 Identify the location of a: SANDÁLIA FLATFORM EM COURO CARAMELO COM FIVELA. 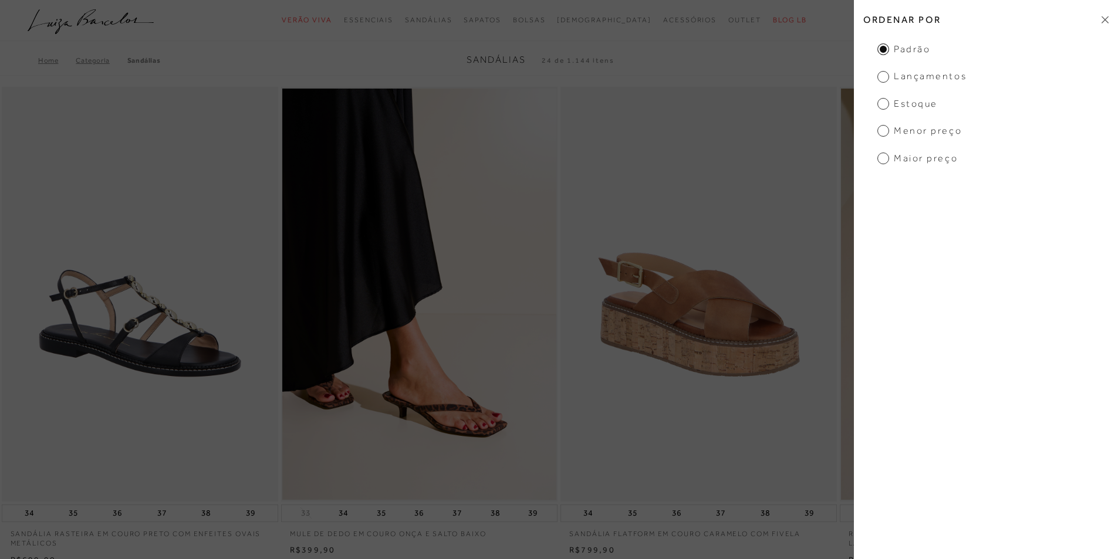
(699, 531).